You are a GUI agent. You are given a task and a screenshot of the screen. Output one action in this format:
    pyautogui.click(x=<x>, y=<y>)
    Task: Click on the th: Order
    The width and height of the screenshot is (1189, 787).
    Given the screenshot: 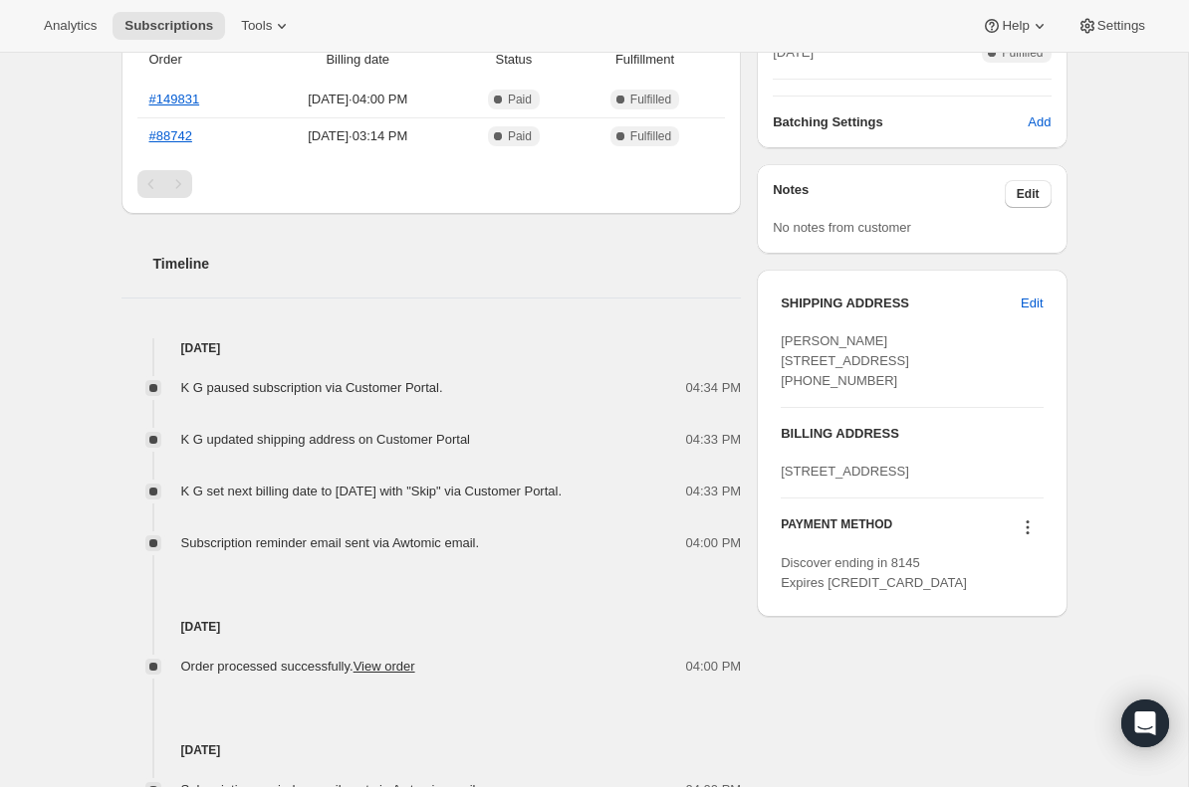 What is the action you would take?
    pyautogui.click(x=198, y=60)
    